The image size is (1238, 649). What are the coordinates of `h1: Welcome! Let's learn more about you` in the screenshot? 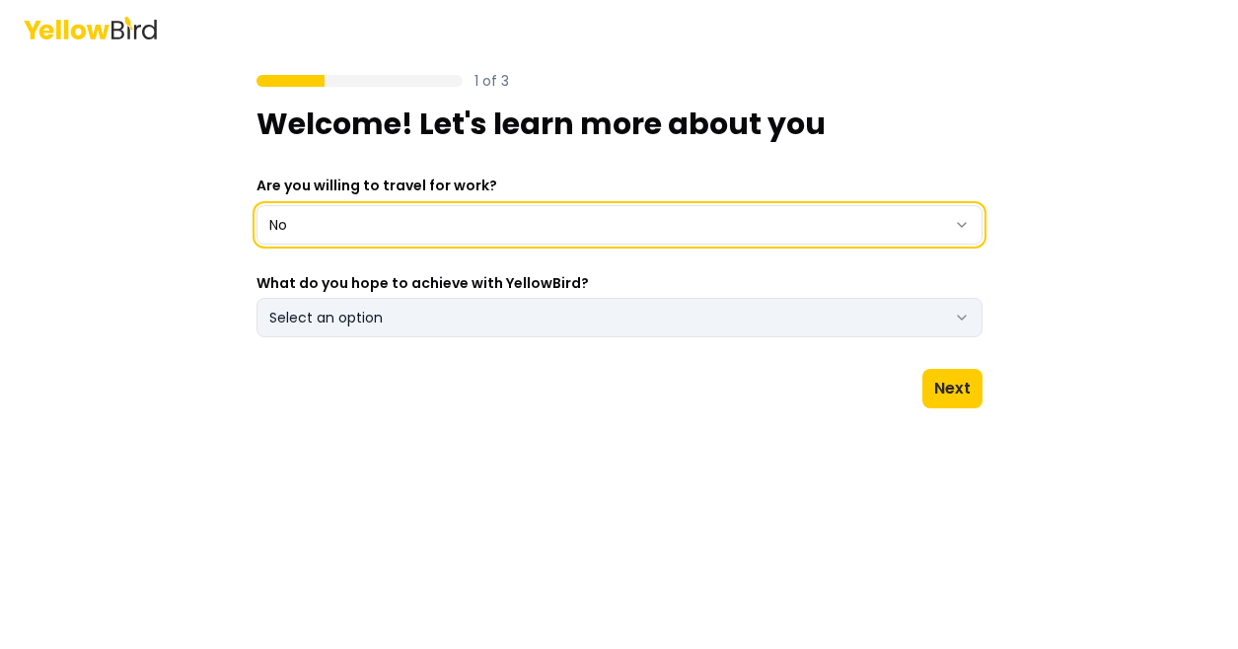 It's located at (619, 124).